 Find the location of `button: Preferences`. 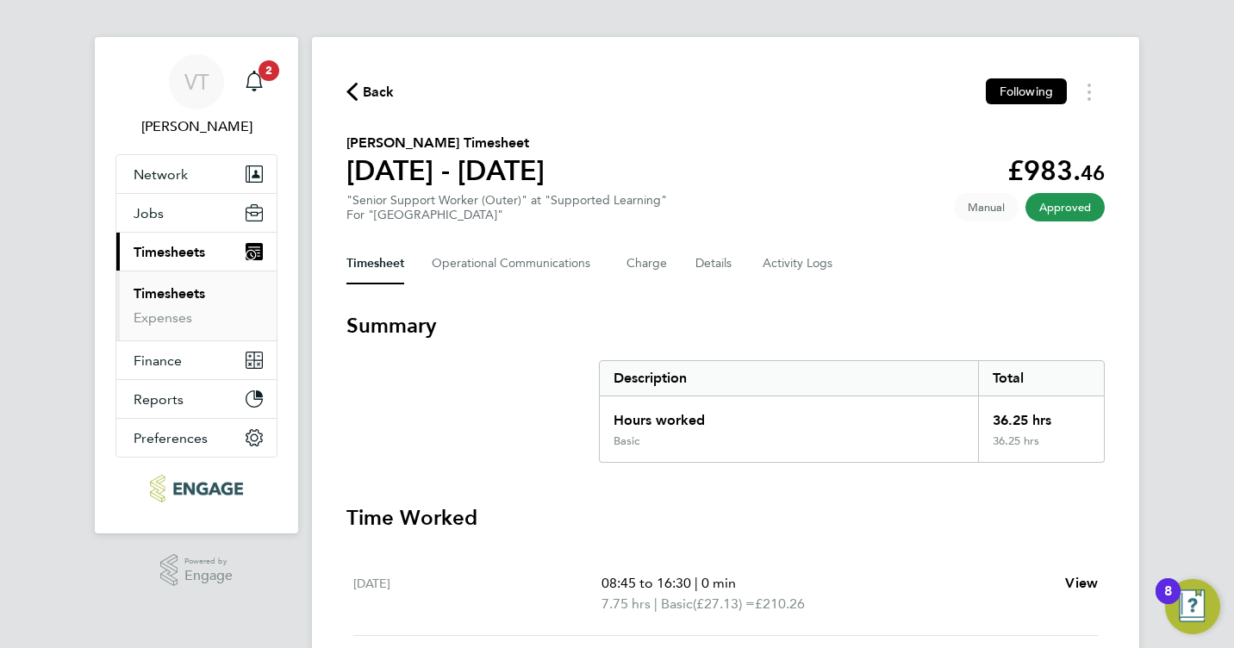

button: Preferences is located at coordinates (196, 438).